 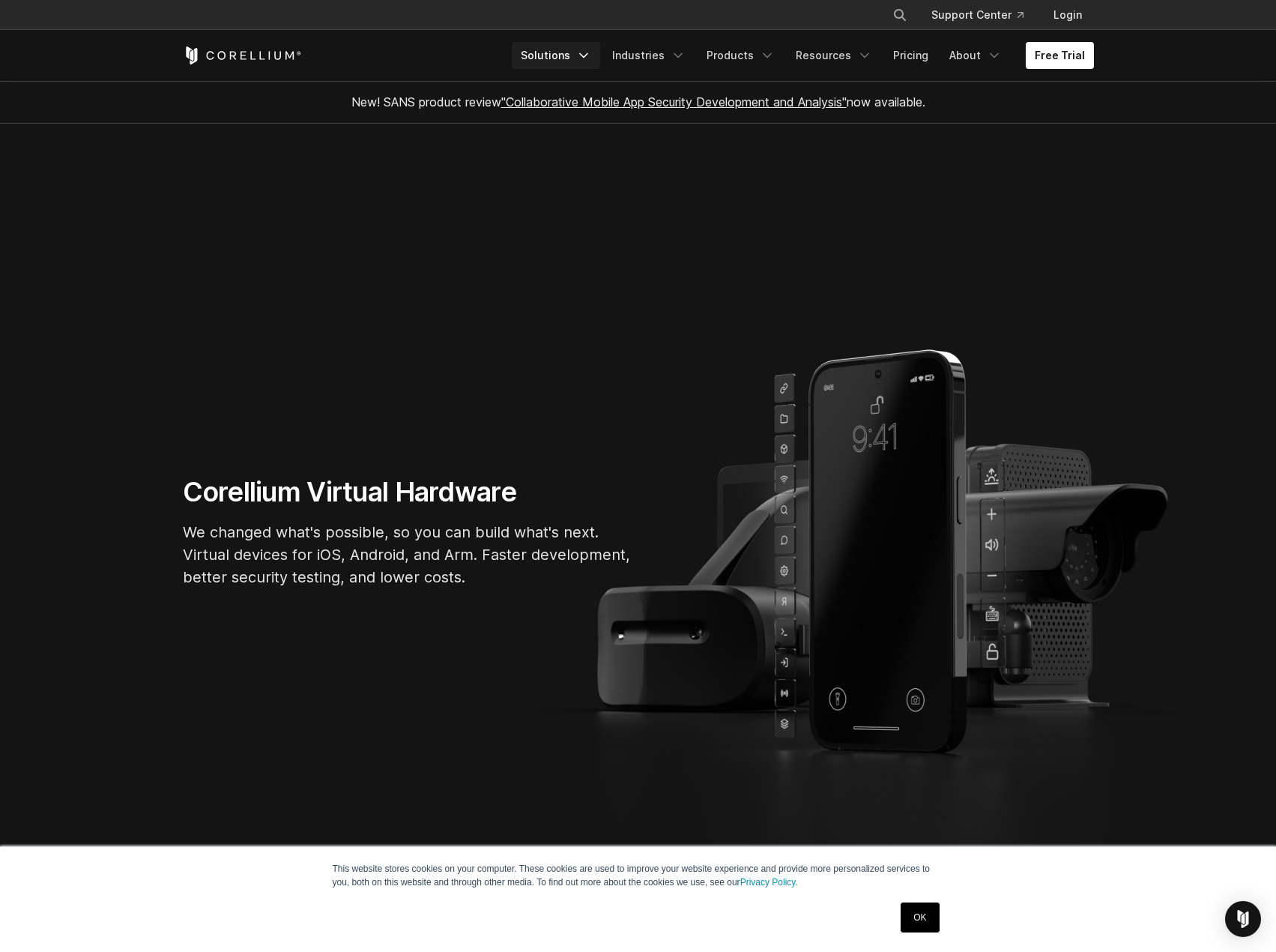 I want to click on h1: Corellium Virtual Hardware, so click(x=408, y=491).